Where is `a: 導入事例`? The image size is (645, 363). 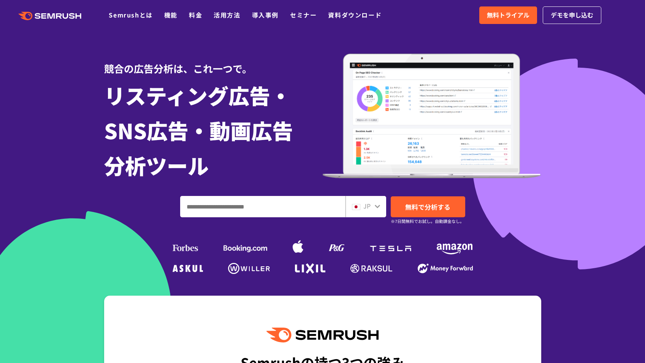 a: 導入事例 is located at coordinates (265, 15).